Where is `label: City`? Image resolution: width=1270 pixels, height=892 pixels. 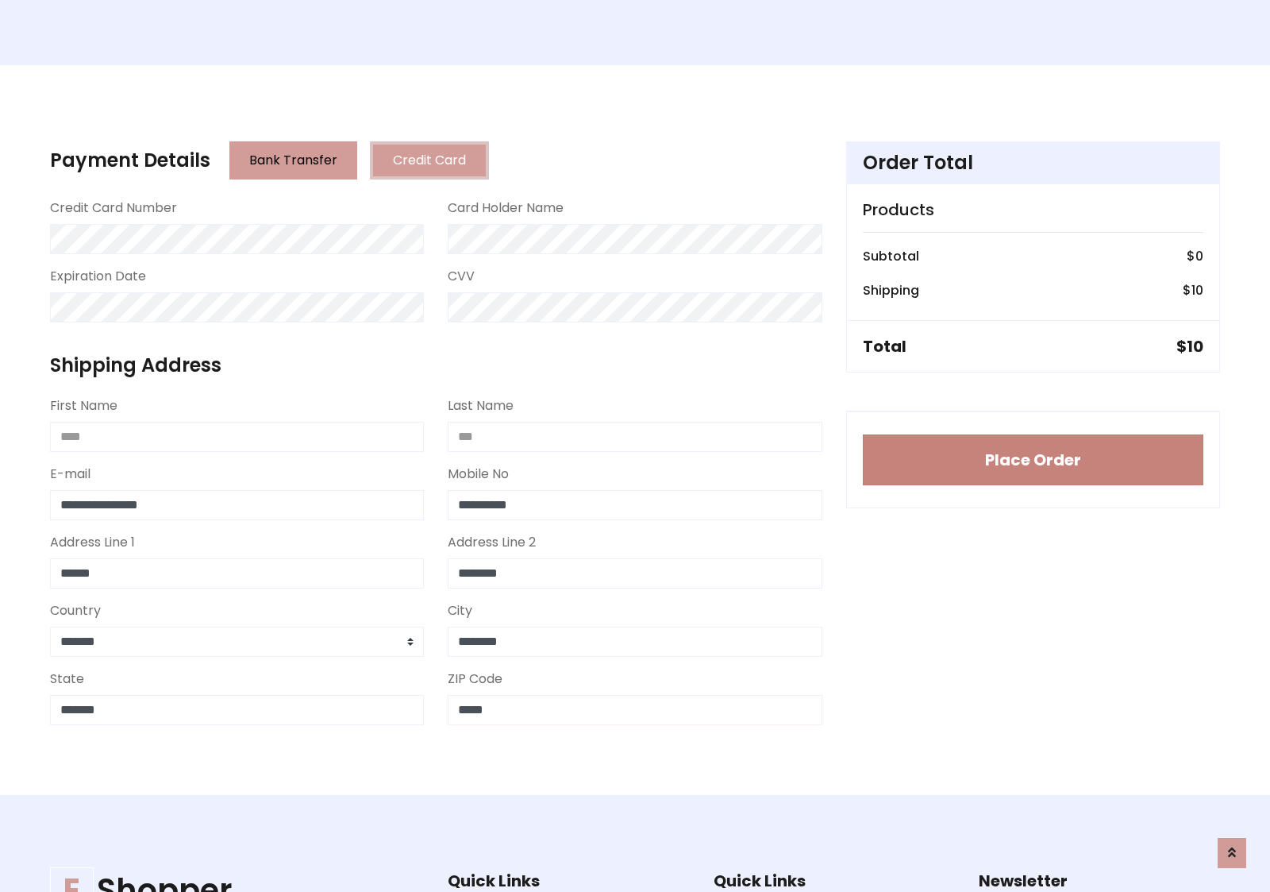 label: City is located at coordinates (460, 611).